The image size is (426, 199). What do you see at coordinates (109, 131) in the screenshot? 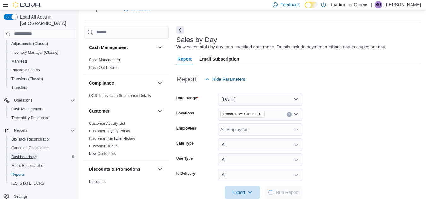
I see `a: Customer Loyalty Points` at bounding box center [109, 131].